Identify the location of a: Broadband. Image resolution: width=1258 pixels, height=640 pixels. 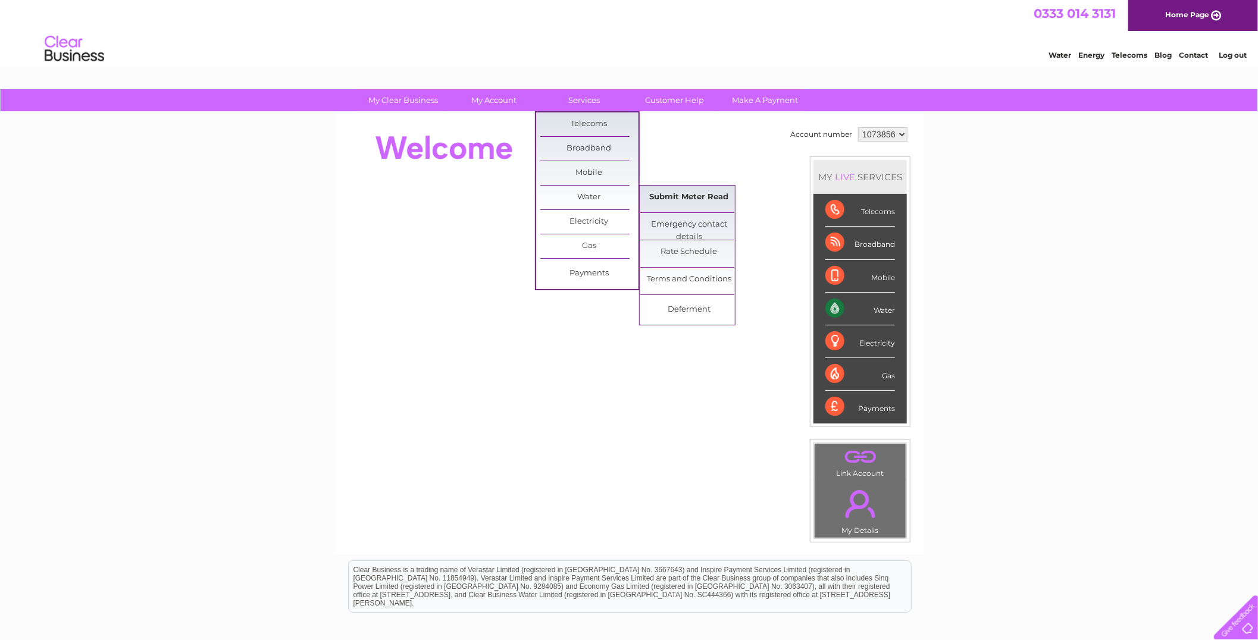
(589, 149).